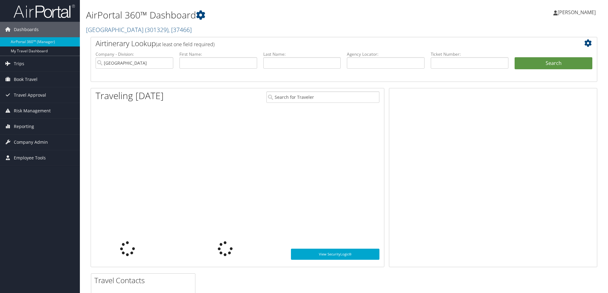 Image resolution: width=608 pixels, height=293 pixels. Describe the element at coordinates (30, 95) in the screenshot. I see `span: Travel Approval` at that location.